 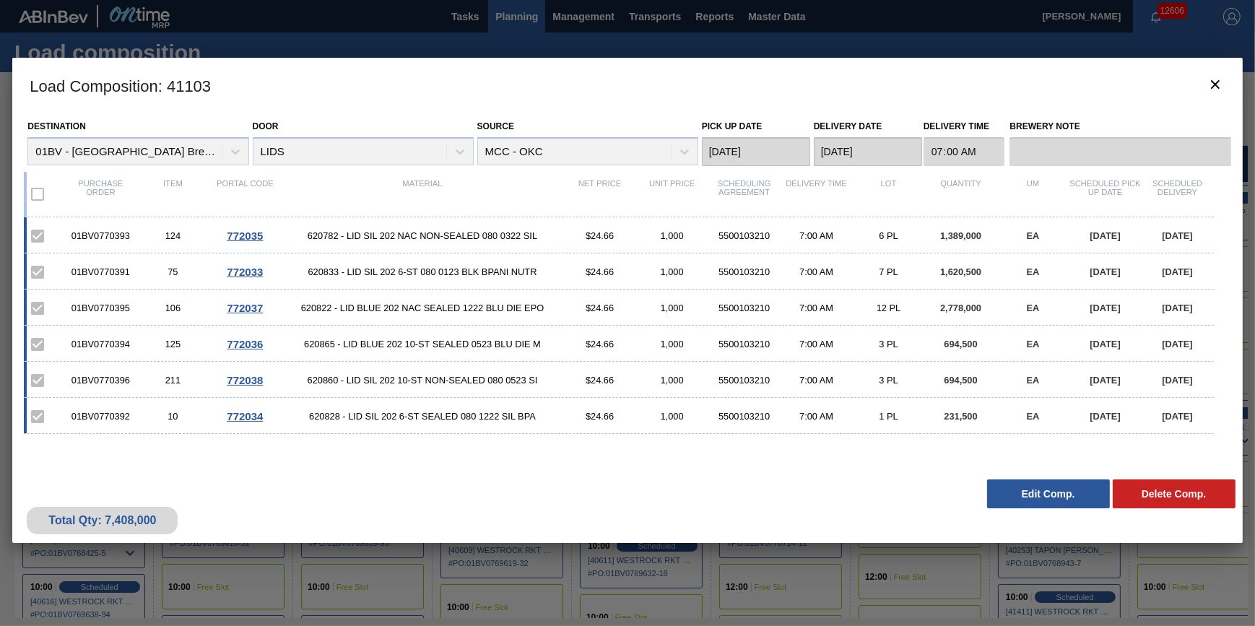 What do you see at coordinates (173, 344) in the screenshot?
I see `div: 125` at bounding box center [173, 344].